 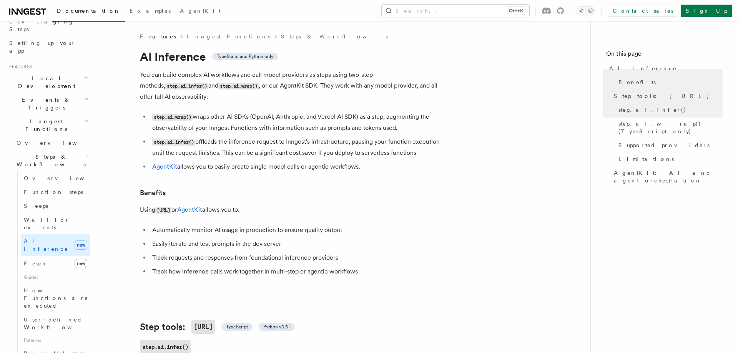 What do you see at coordinates (88, 11) in the screenshot?
I see `span: Documentation` at bounding box center [88, 11].